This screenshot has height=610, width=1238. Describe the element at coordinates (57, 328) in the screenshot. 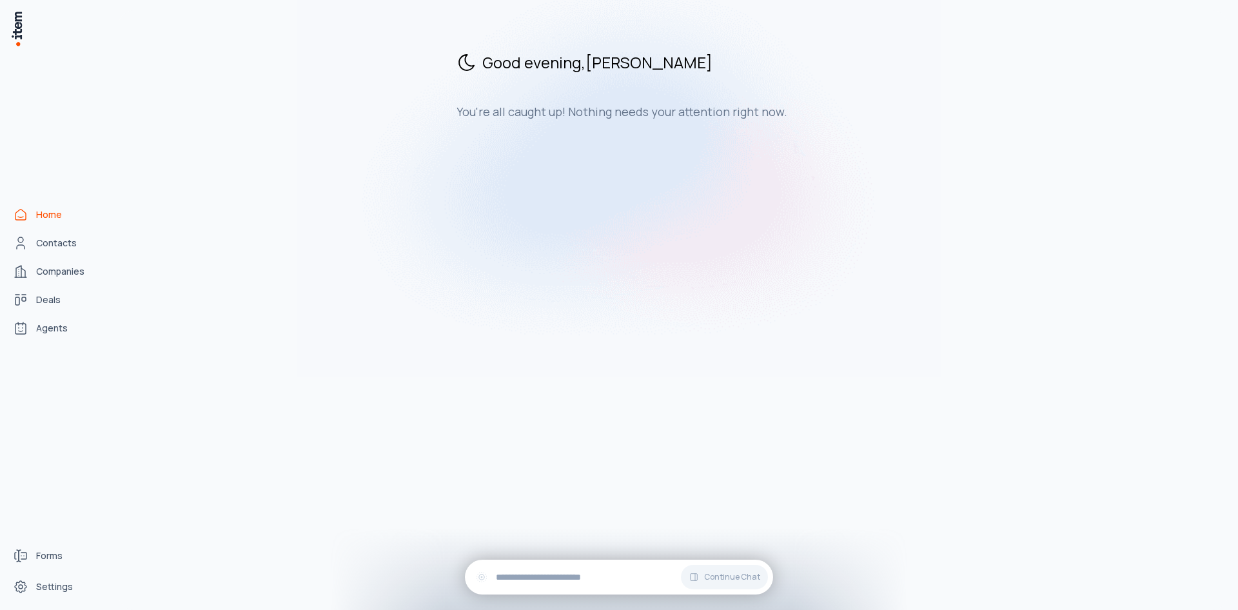

I see `a: Agents` at that location.